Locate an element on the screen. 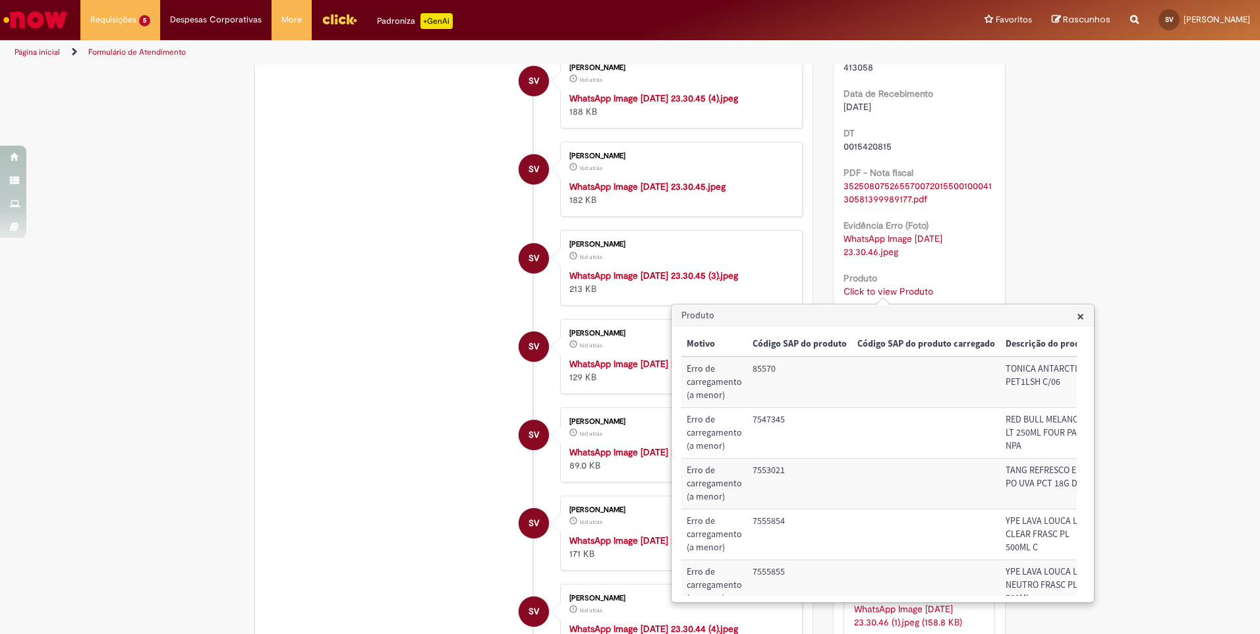 The width and height of the screenshot is (1260, 634). th: Motivo is located at coordinates (715, 344).